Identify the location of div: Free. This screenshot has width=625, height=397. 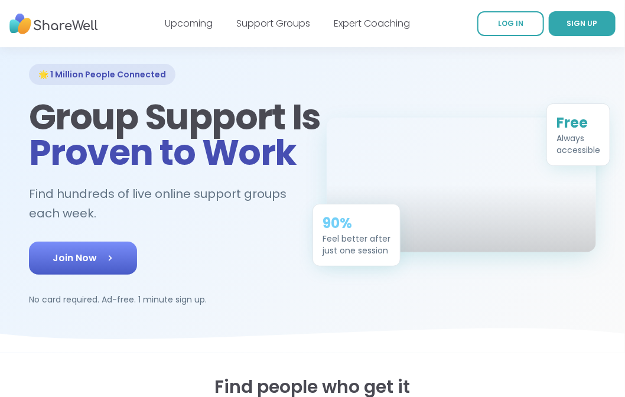
(579, 122).